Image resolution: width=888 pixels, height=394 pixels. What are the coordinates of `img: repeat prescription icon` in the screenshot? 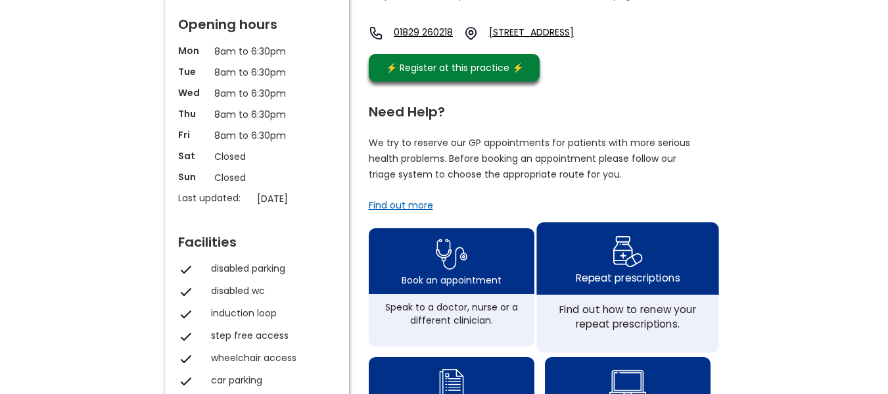 It's located at (627, 250).